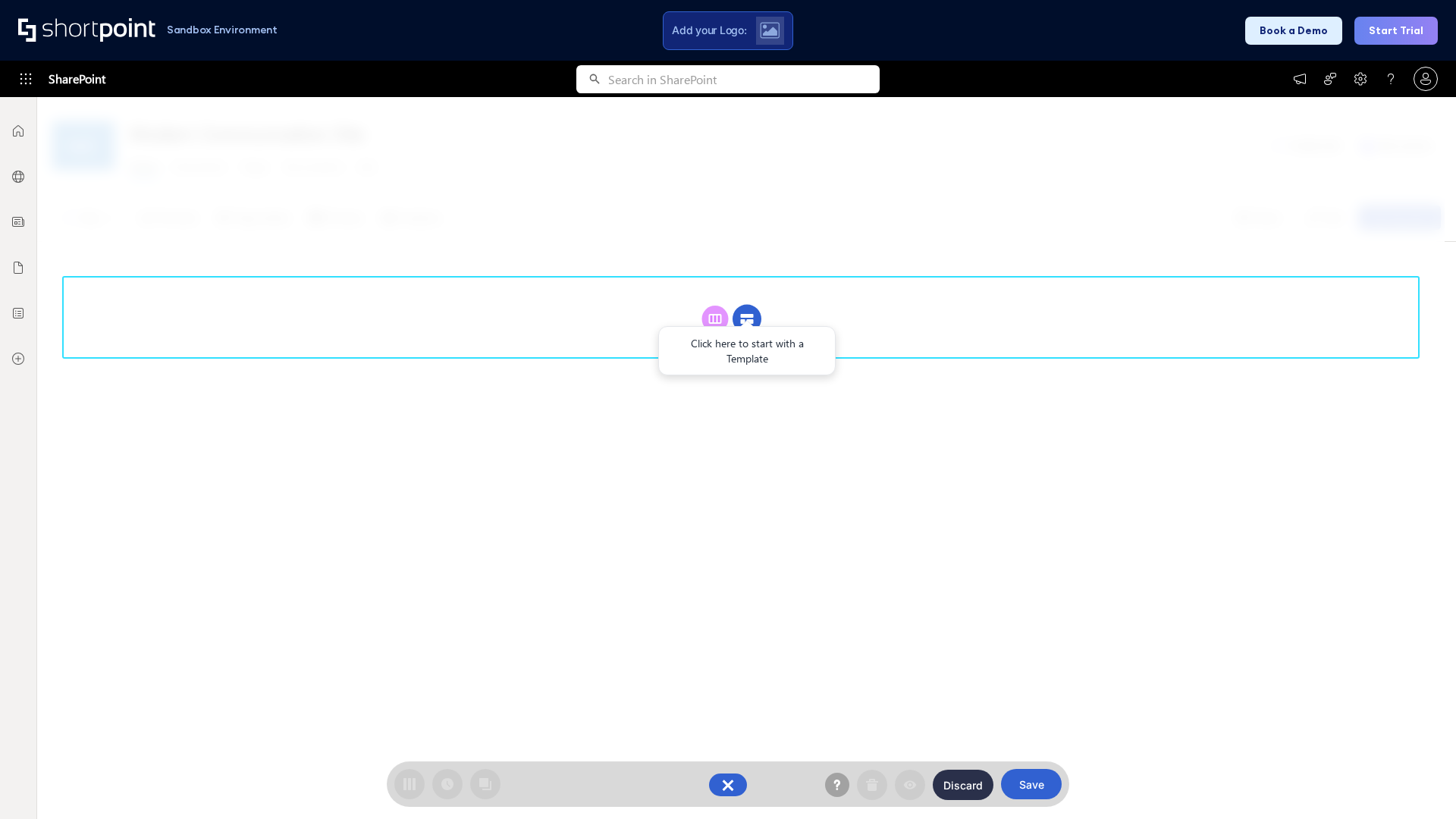 The height and width of the screenshot is (819, 1456). Describe the element at coordinates (1397, 30) in the screenshot. I see `button: Start Trial` at that location.